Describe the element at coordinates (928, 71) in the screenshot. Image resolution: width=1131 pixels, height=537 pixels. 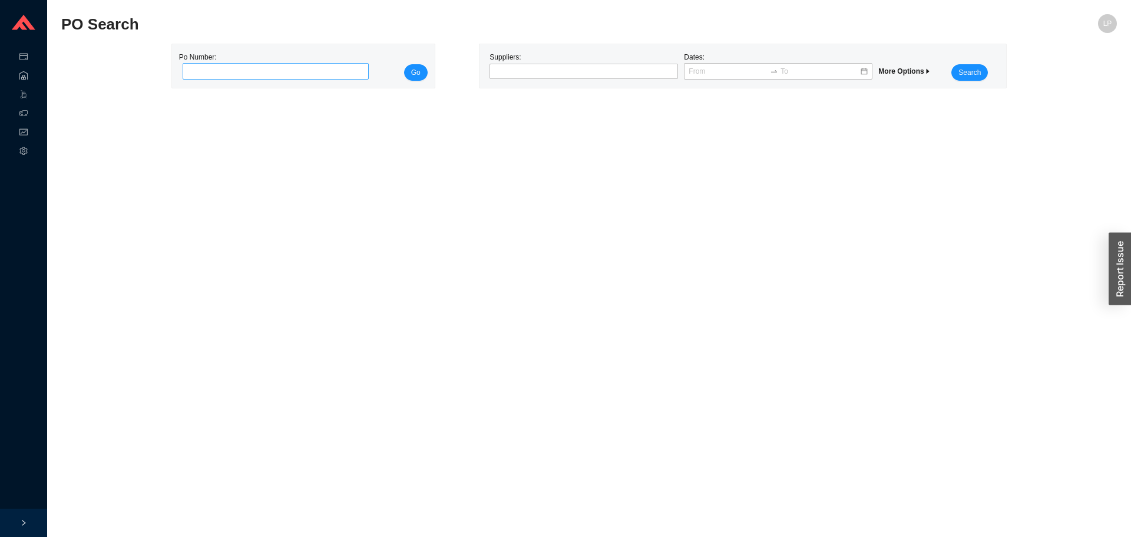
I see `span: caret-right` at that location.